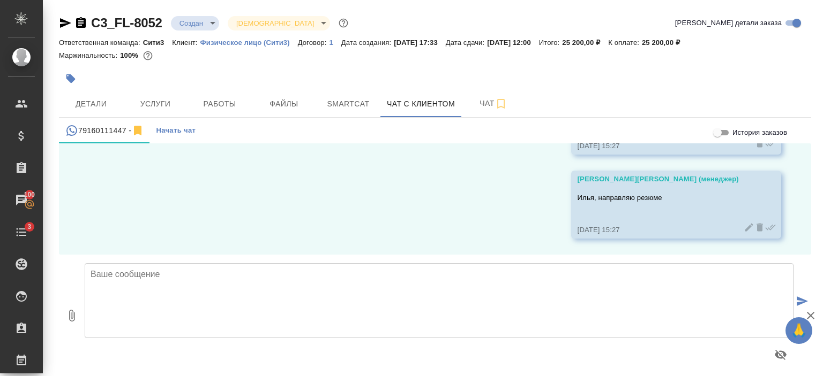  I want to click on span: Файлы, so click(284, 104).